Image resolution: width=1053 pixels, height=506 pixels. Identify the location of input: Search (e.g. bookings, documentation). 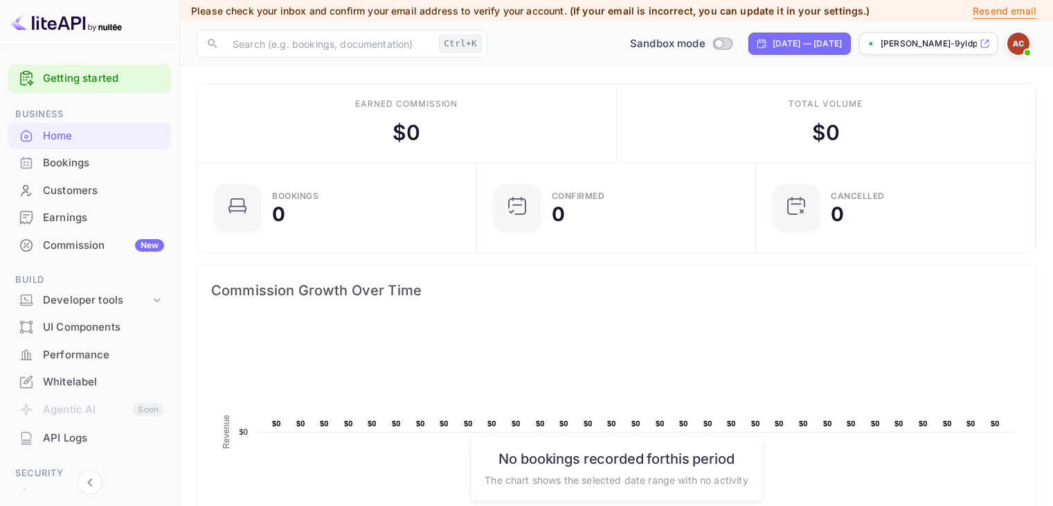
(329, 44).